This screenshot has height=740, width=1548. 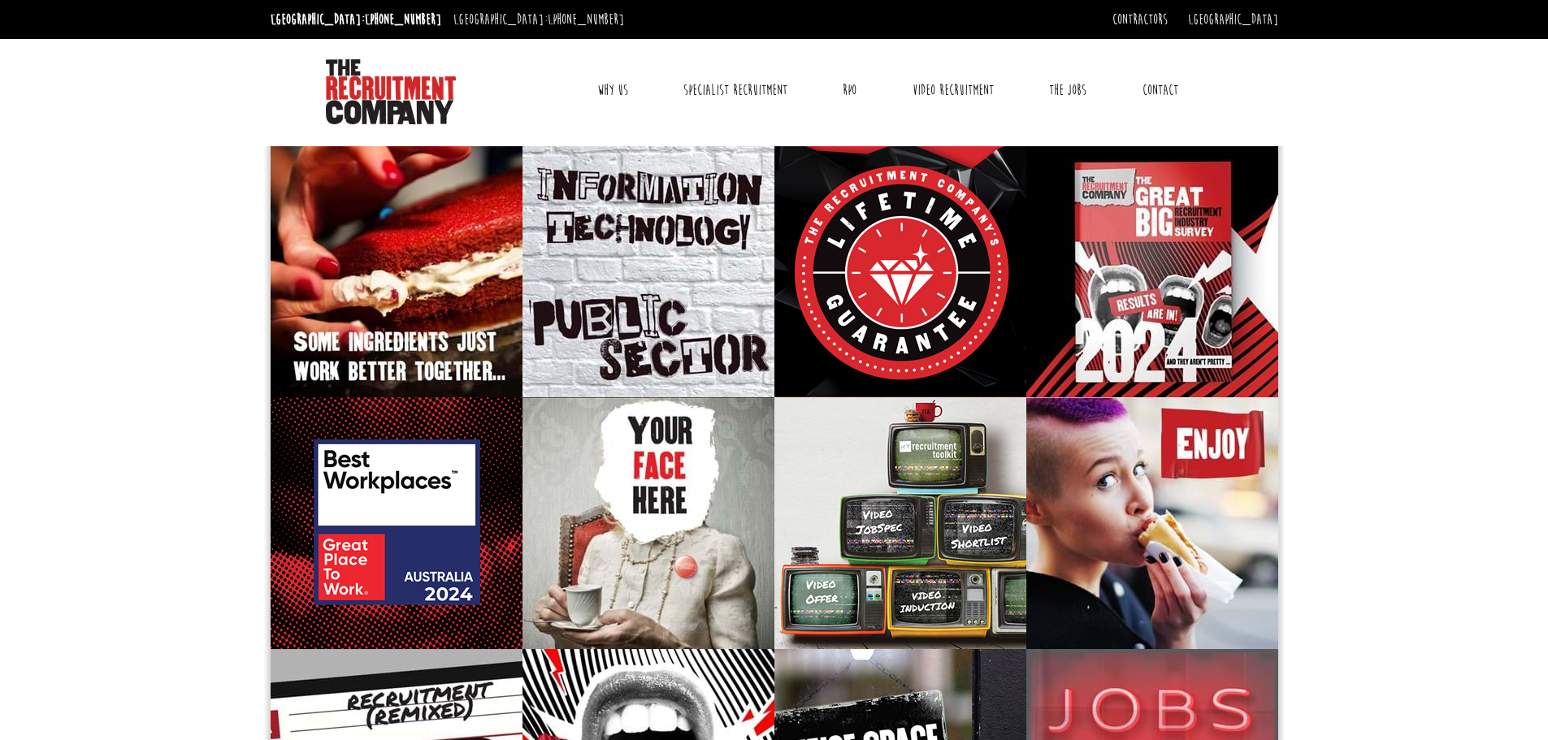 What do you see at coordinates (613, 90) in the screenshot?
I see `a: Why Us` at bounding box center [613, 90].